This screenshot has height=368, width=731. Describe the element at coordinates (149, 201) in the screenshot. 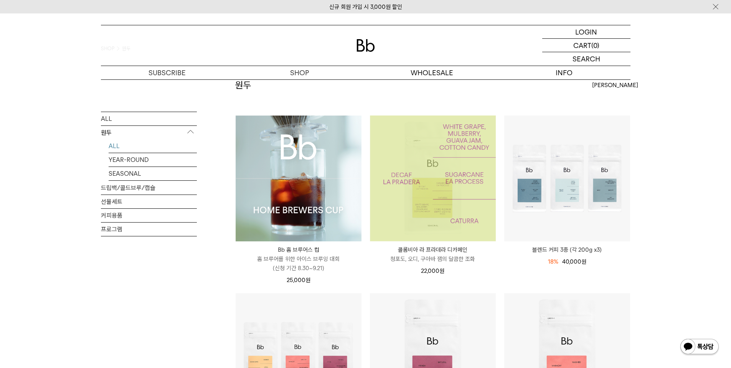

I see `a: 선물세트` at that location.